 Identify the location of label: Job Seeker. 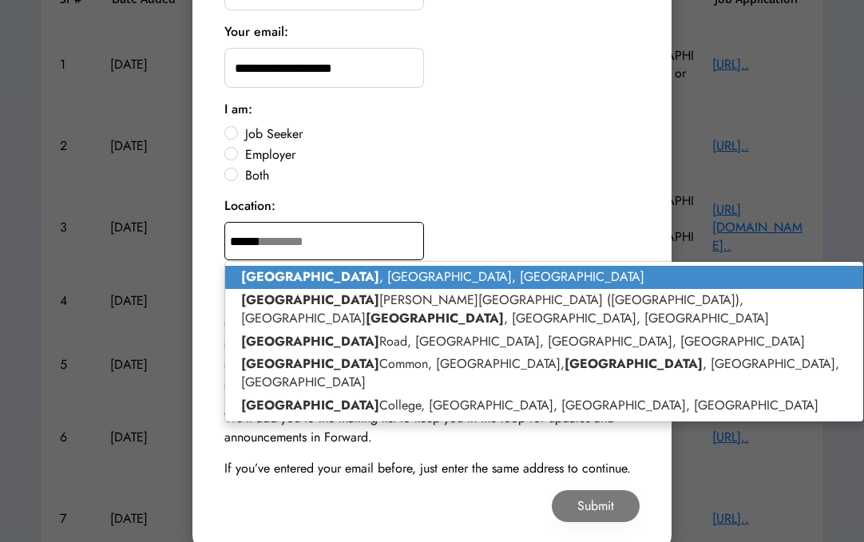
(440, 134).